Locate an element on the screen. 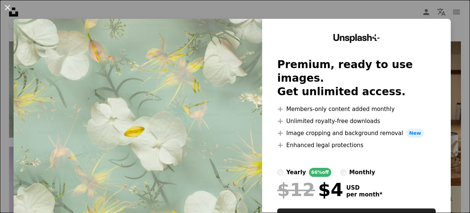 The height and width of the screenshot is (213, 470). li: Members-only content added monthly is located at coordinates (356, 109).